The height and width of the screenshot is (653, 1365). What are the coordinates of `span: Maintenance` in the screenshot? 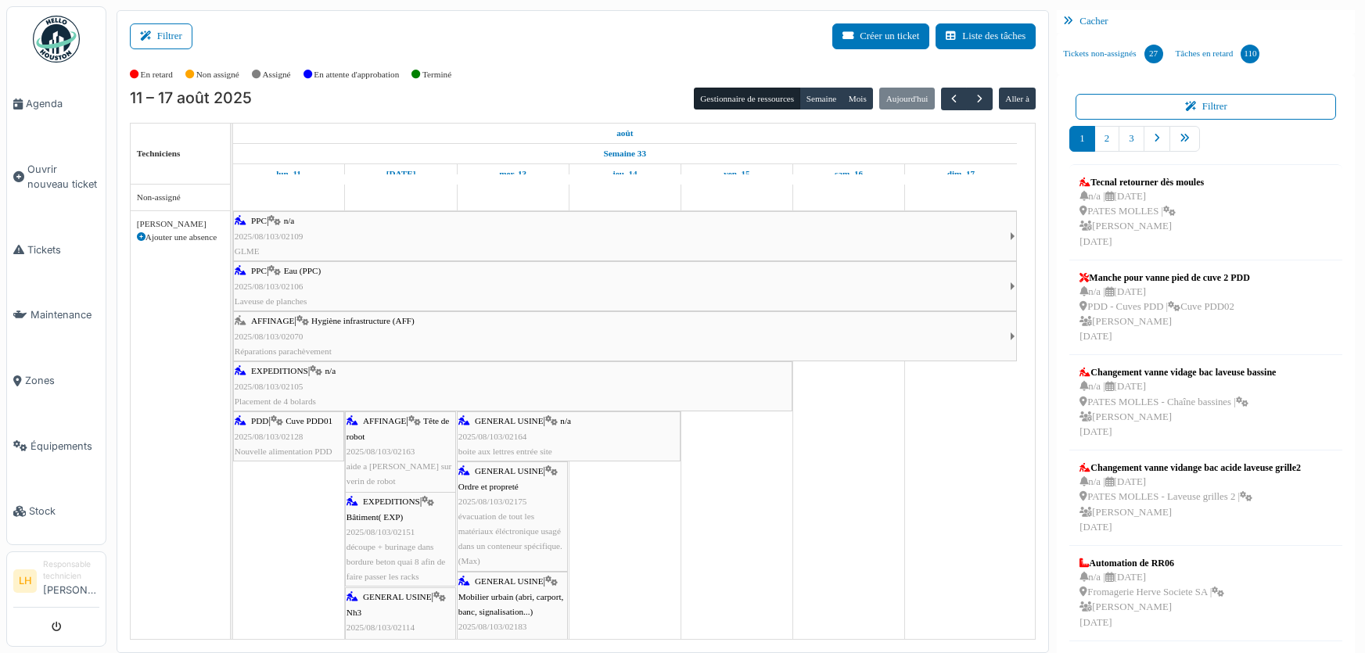 It's located at (65, 314).